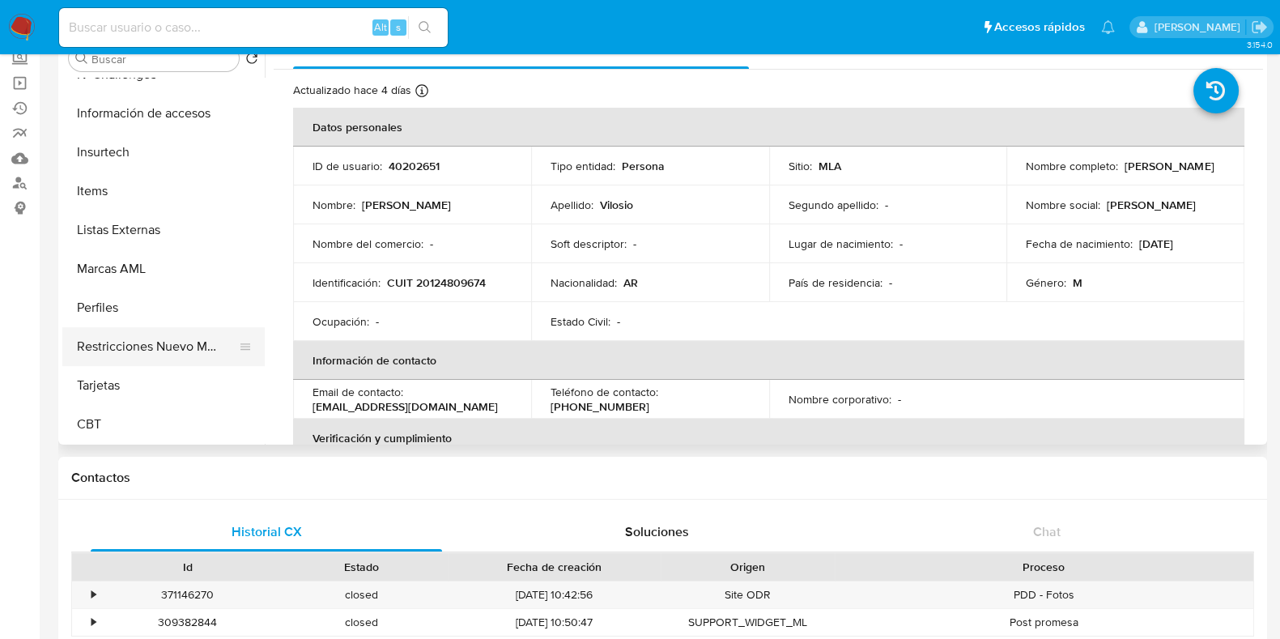 The height and width of the screenshot is (639, 1280). I want to click on p: Persona, so click(643, 166).